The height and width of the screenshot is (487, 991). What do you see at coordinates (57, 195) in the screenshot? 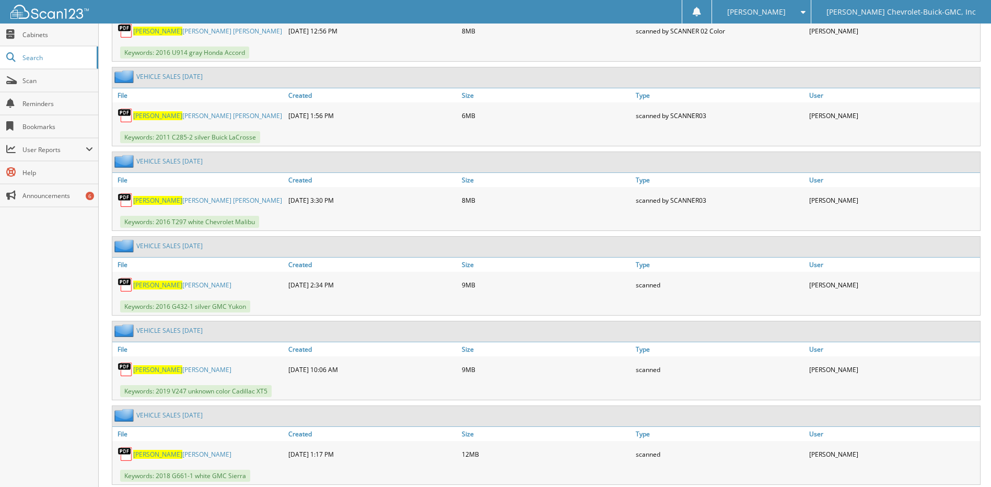
I see `span: Announcements` at bounding box center [57, 195].